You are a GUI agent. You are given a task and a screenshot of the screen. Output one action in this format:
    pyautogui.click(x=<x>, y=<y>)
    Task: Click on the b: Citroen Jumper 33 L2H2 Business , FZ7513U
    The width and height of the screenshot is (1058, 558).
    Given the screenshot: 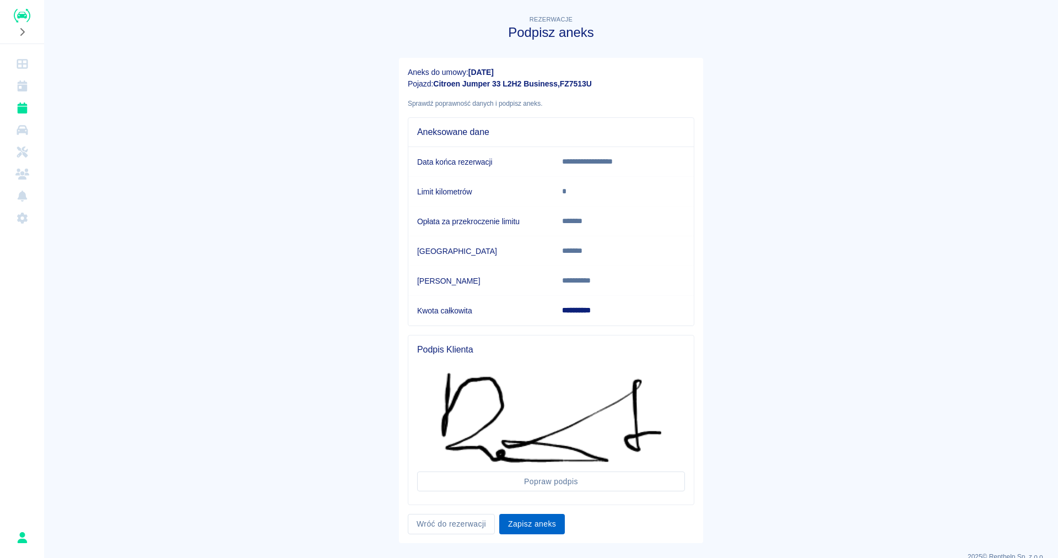 What is the action you would take?
    pyautogui.click(x=512, y=84)
    